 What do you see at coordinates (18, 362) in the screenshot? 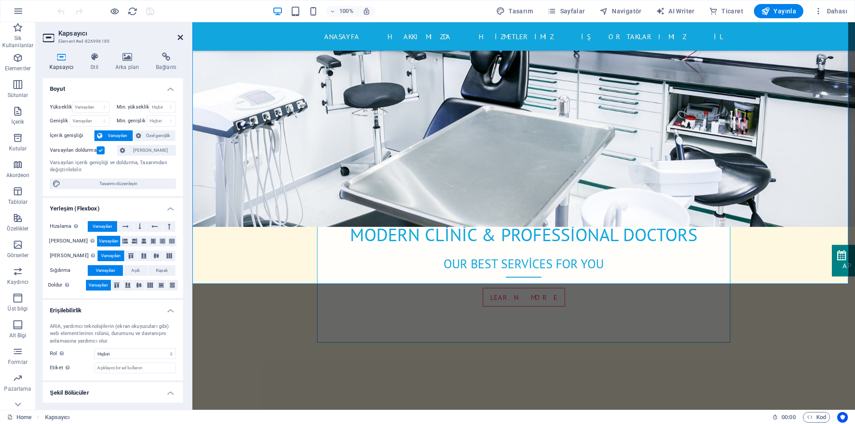
I see `p: Formlar` at bounding box center [18, 362].